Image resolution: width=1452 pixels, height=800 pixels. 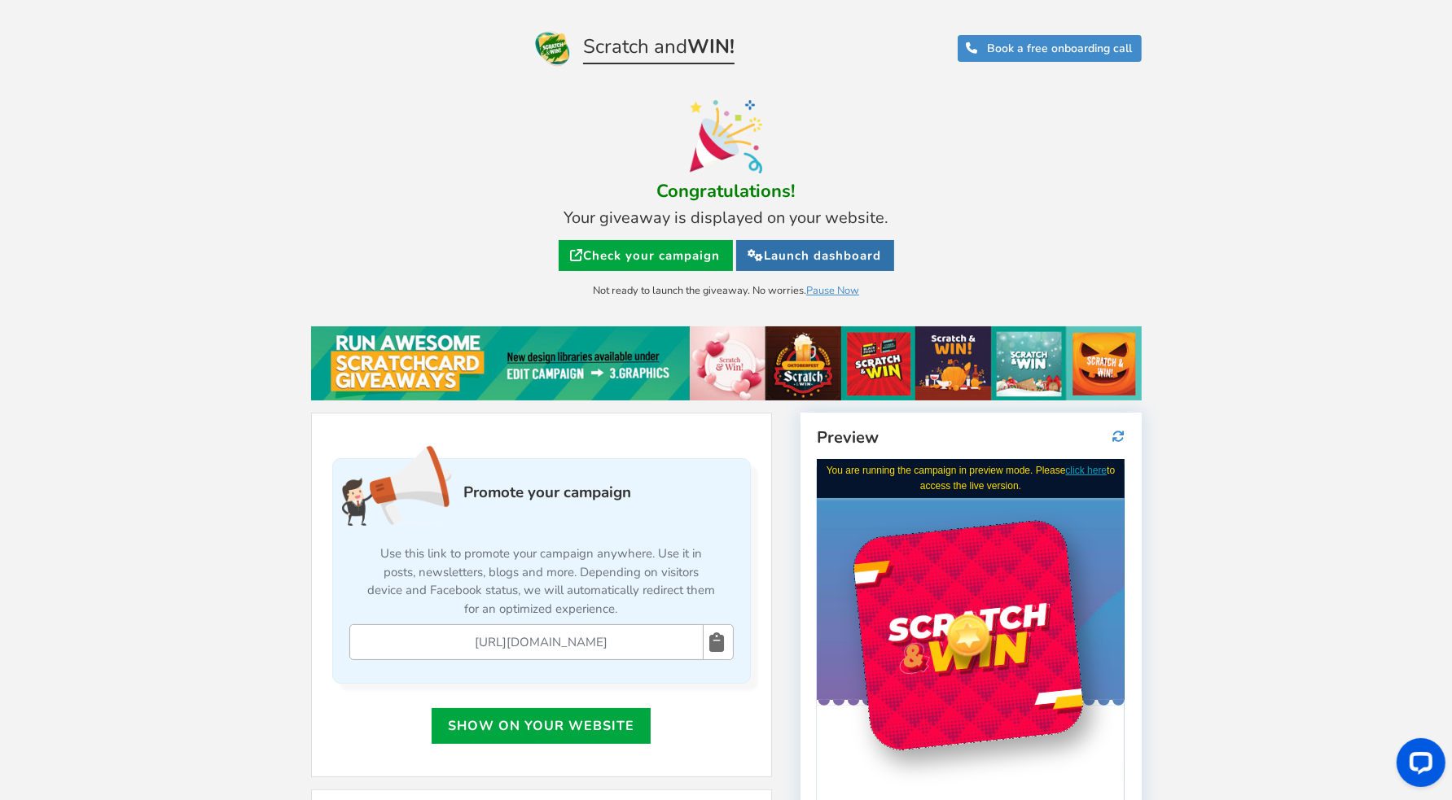 I want to click on input: I would like to receive updates and marketing emails. We will treat your information with respect..., so click(x=37, y=458).